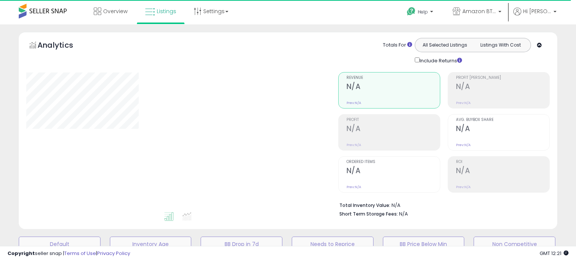  Describe the element at coordinates (369, 213) in the screenshot. I see `b: Short Term Storage Fees:` at that location.